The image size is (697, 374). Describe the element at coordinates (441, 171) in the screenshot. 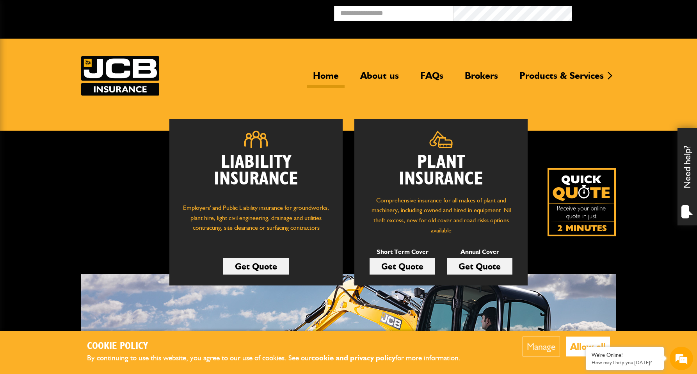

I see `h2: Plant Insurance` at that location.